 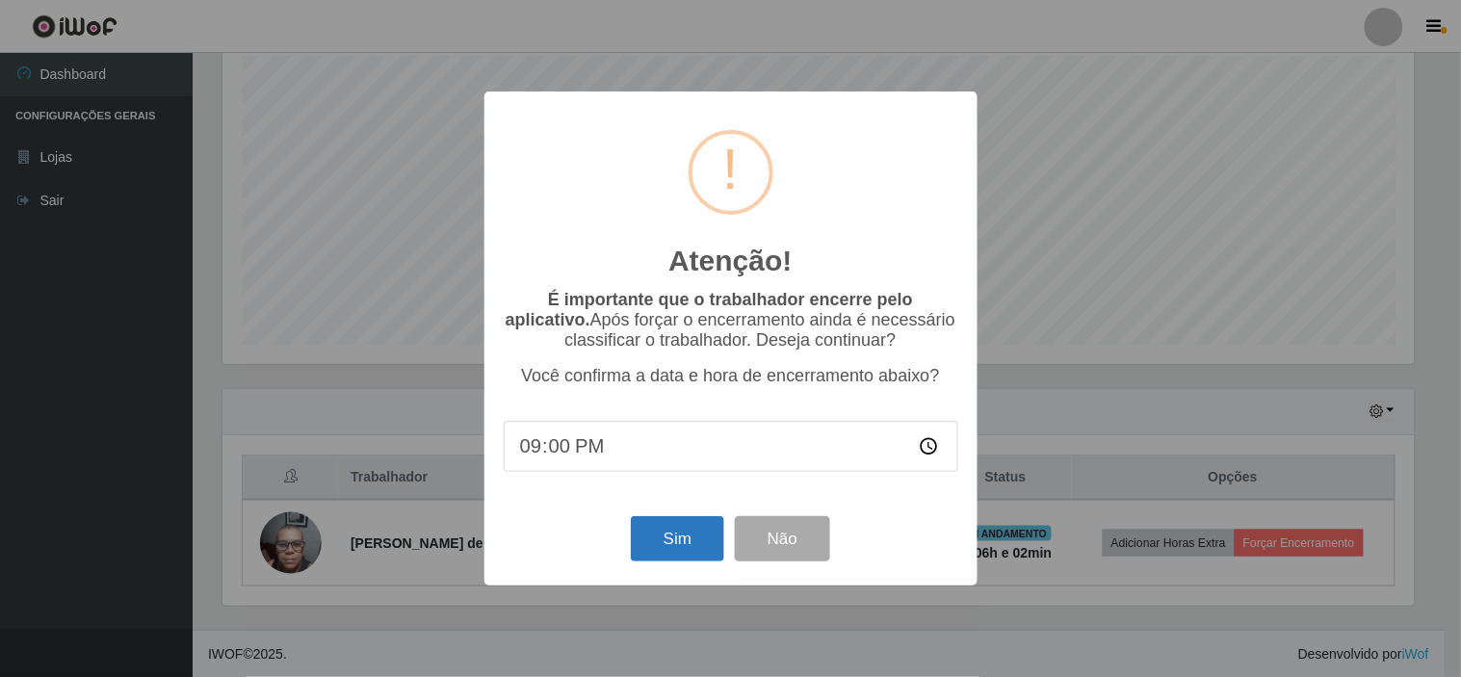 What do you see at coordinates (677, 538) in the screenshot?
I see `button: Sim` at bounding box center [677, 538].